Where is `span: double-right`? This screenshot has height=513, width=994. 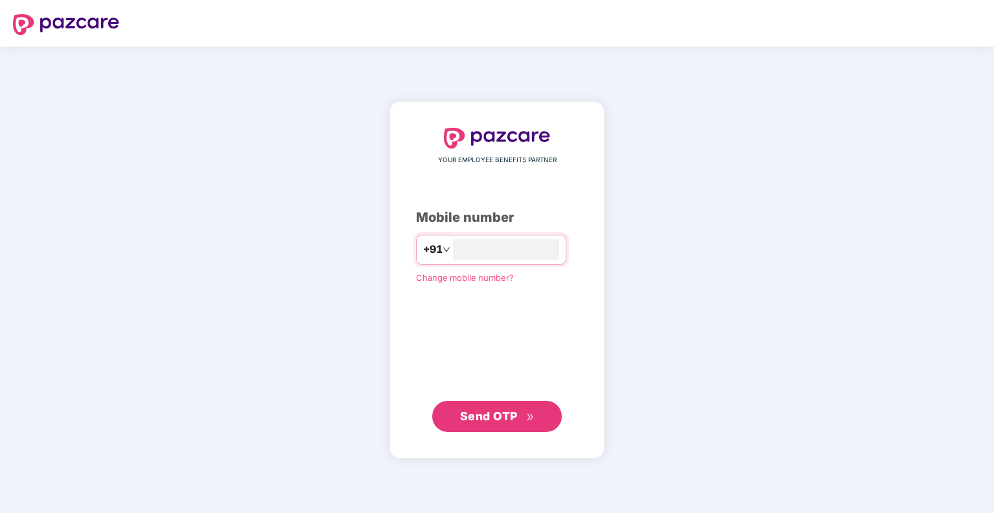 span: double-right is located at coordinates (530, 417).